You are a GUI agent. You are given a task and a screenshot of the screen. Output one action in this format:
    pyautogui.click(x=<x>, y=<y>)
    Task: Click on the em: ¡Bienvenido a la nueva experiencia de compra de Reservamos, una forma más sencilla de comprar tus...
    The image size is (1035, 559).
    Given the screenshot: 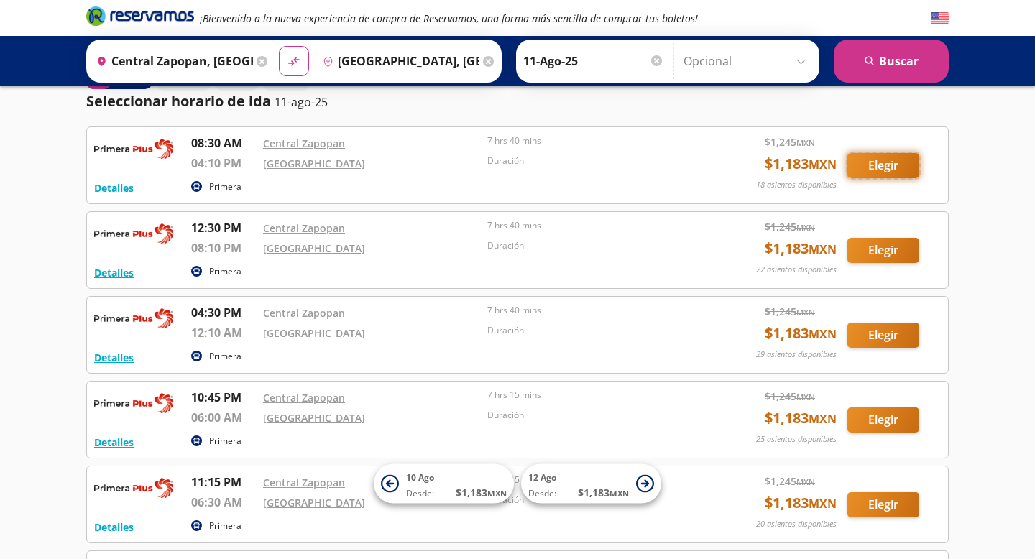 What is the action you would take?
    pyautogui.click(x=448, y=18)
    